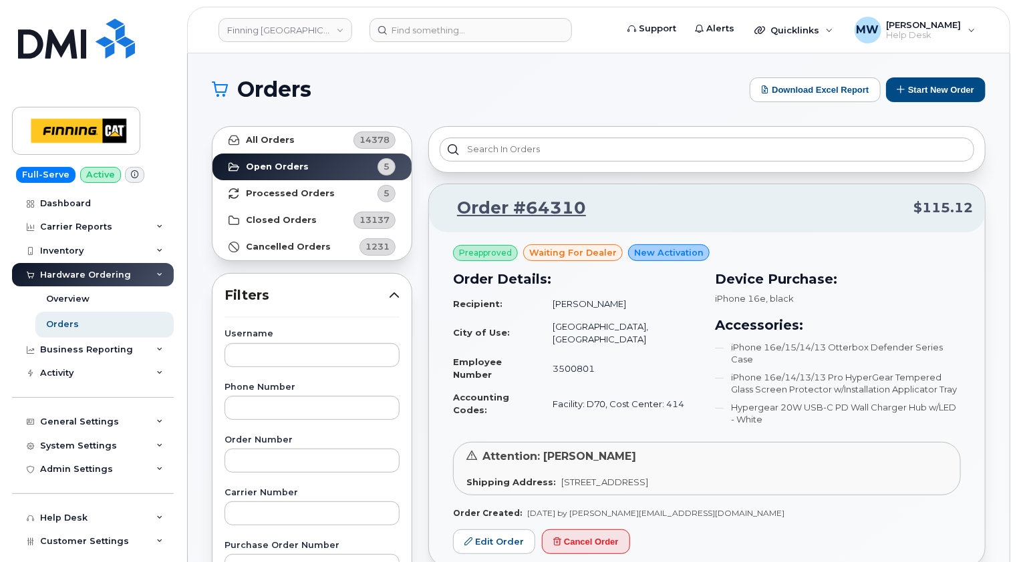  Describe the element at coordinates (312, 167) in the screenshot. I see `a: Open Orders5` at that location.